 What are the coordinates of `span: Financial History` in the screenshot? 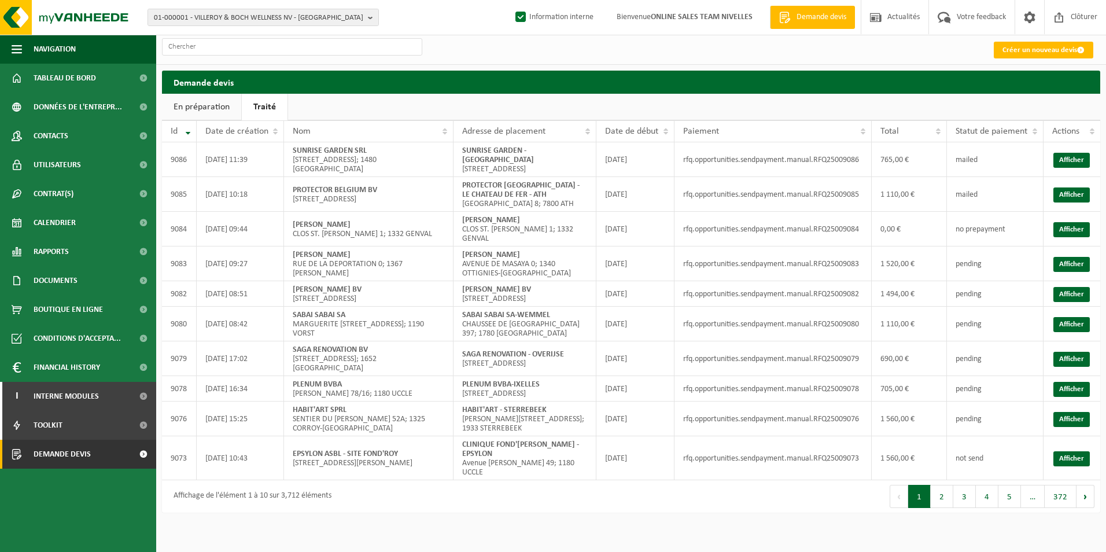 It's located at (66, 367).